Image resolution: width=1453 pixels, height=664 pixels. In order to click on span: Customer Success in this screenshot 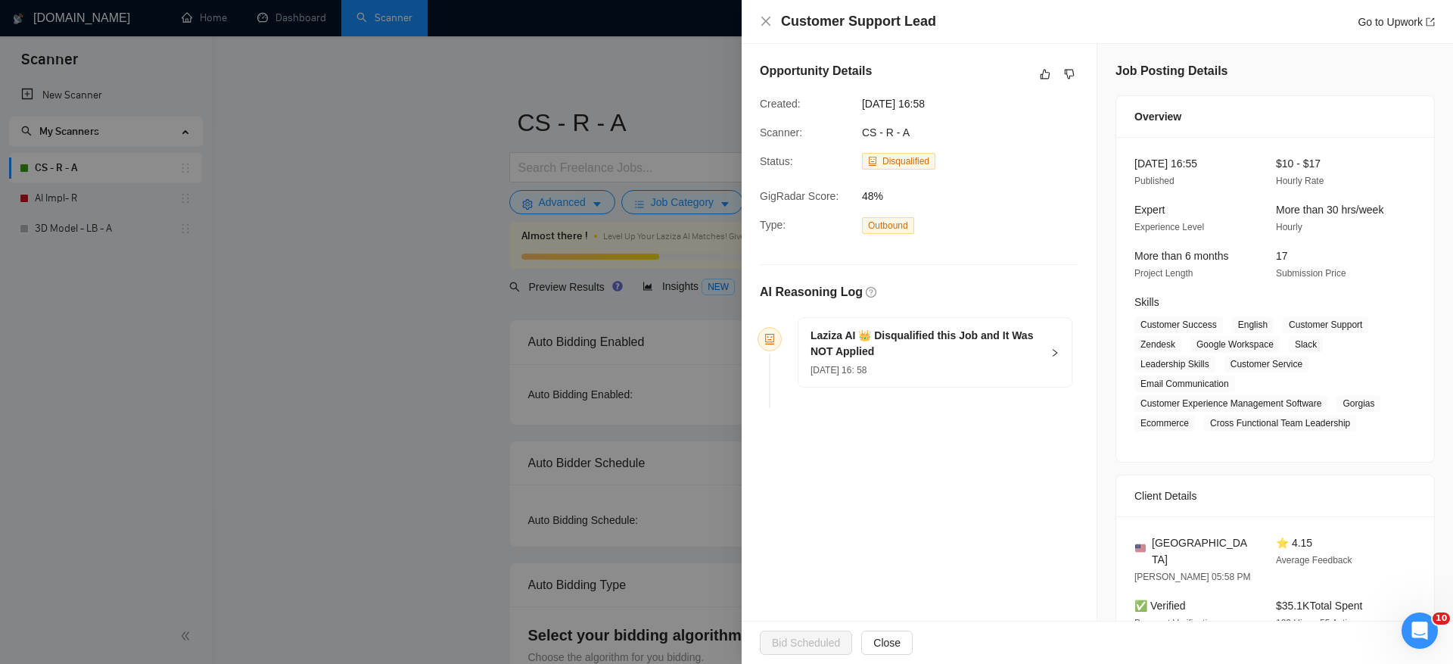, I will do `click(1178, 325)`.